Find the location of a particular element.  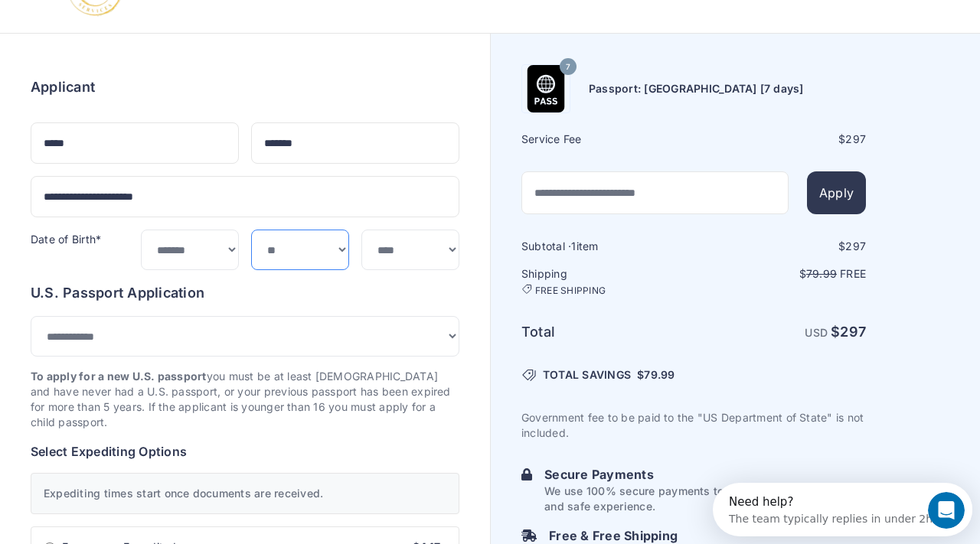

div: The team typically replies in under 2h is located at coordinates (118, 33).